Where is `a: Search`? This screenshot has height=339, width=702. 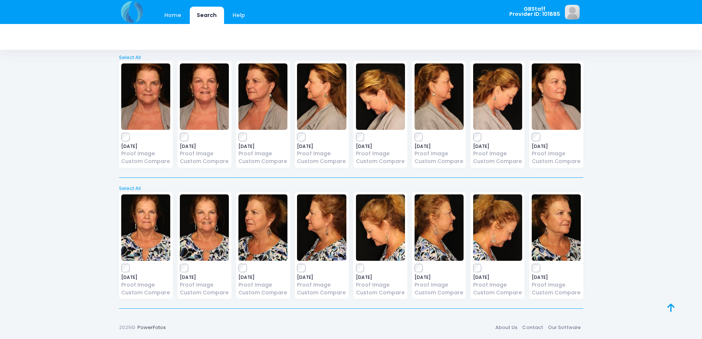
a: Search is located at coordinates (207, 15).